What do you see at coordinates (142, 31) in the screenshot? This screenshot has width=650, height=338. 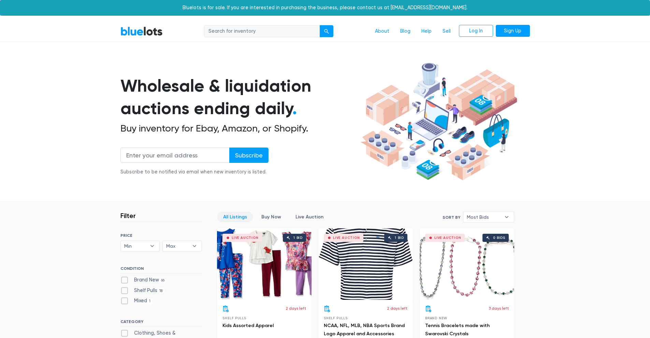 I see `a: BlueLots` at bounding box center [142, 31].